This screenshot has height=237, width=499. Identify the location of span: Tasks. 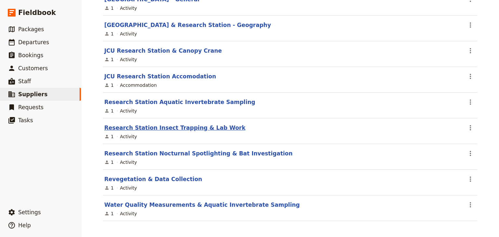
(26, 120).